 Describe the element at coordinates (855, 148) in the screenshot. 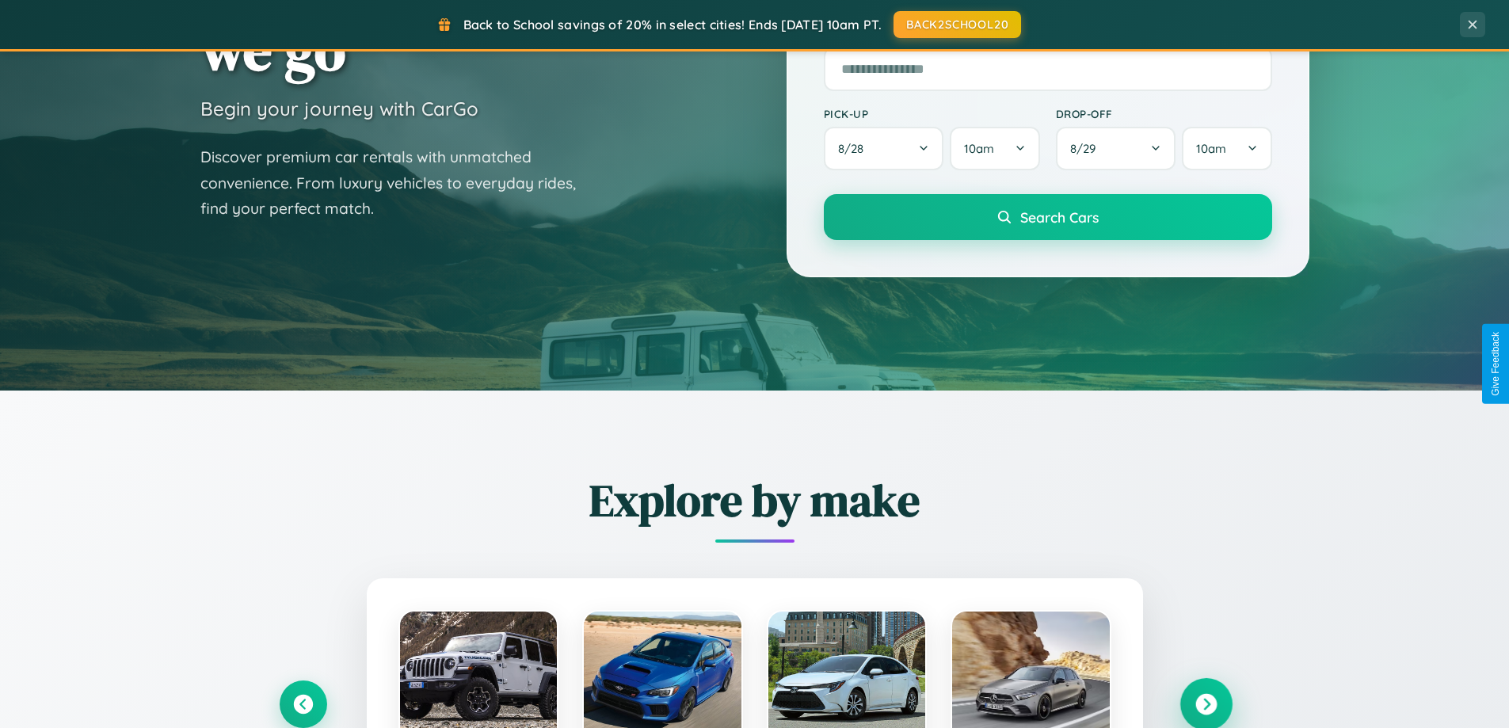

I see `span: 8 / 28` at that location.